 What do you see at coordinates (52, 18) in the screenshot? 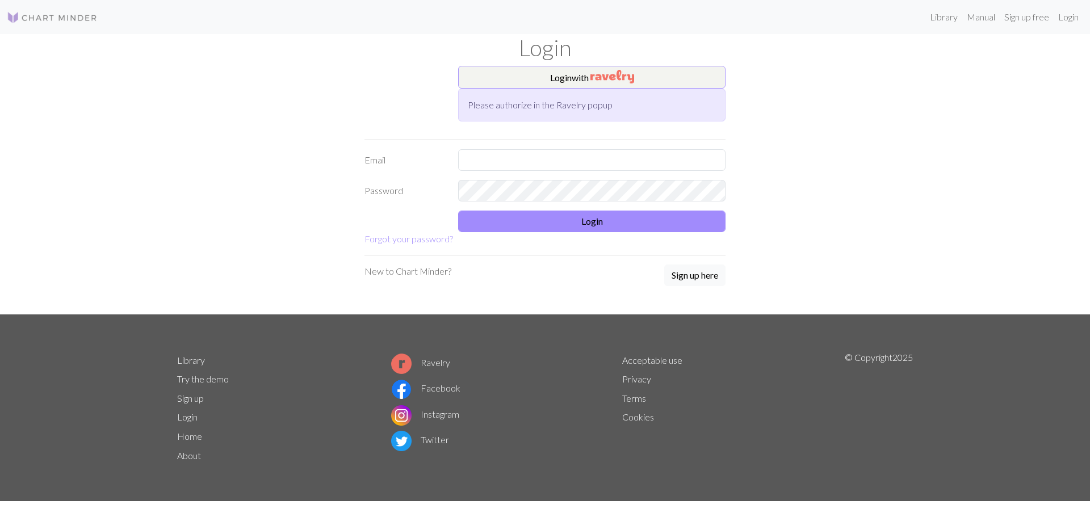
I see `img: Logo` at bounding box center [52, 18].